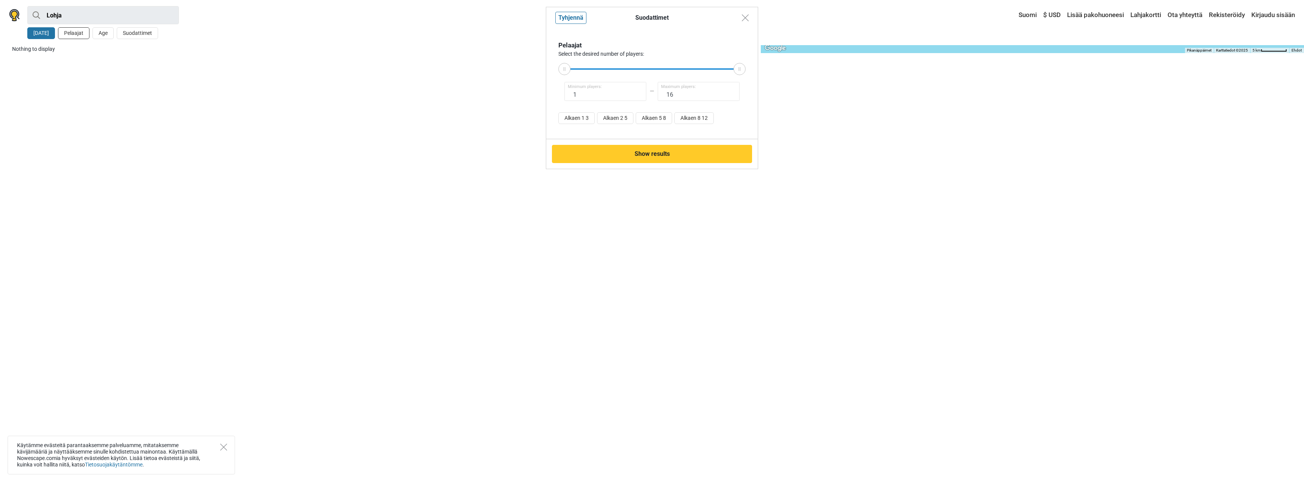 The height and width of the screenshot is (482, 1304). Describe the element at coordinates (694, 118) in the screenshot. I see `button: Alkaen 8 12` at that location.